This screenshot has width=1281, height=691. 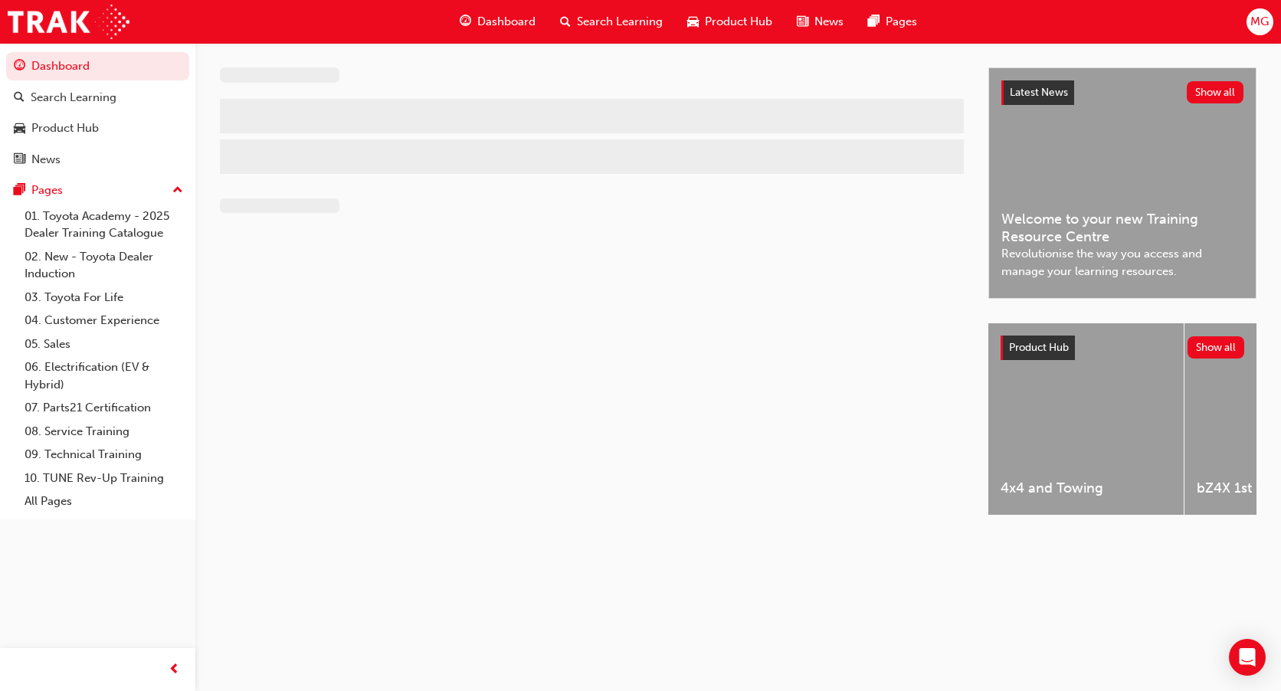 I want to click on a: car-iconProduct Hub, so click(x=729, y=21).